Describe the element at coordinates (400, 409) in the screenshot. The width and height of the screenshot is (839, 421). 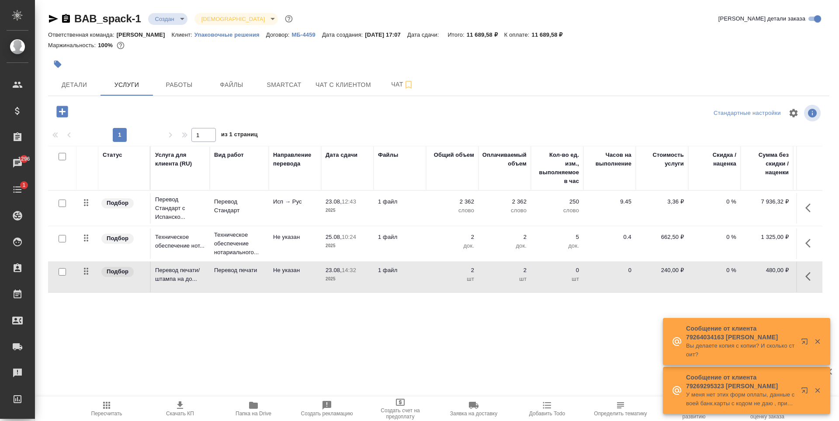
I see `button: Создать счет на предоплату` at that location.